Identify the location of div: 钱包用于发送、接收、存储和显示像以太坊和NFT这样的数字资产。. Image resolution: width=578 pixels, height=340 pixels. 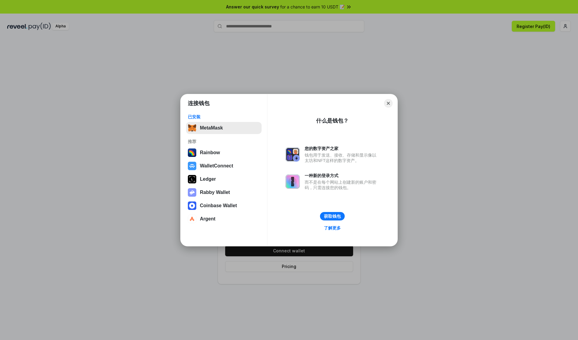
(342, 158).